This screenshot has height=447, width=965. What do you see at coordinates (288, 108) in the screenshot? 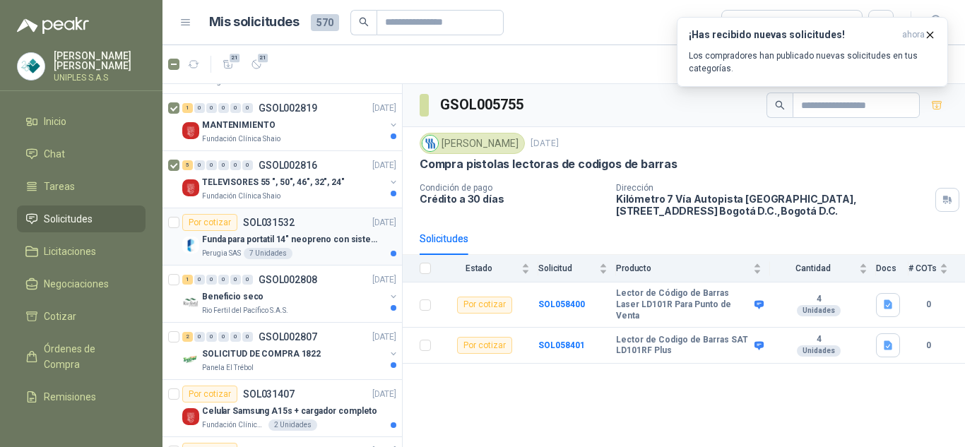
I see `p: GSOL002819` at bounding box center [288, 108].